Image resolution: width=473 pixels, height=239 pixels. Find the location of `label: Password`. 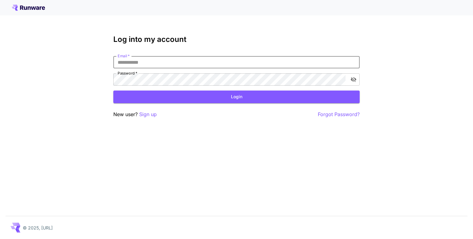

label: Password is located at coordinates (128, 73).